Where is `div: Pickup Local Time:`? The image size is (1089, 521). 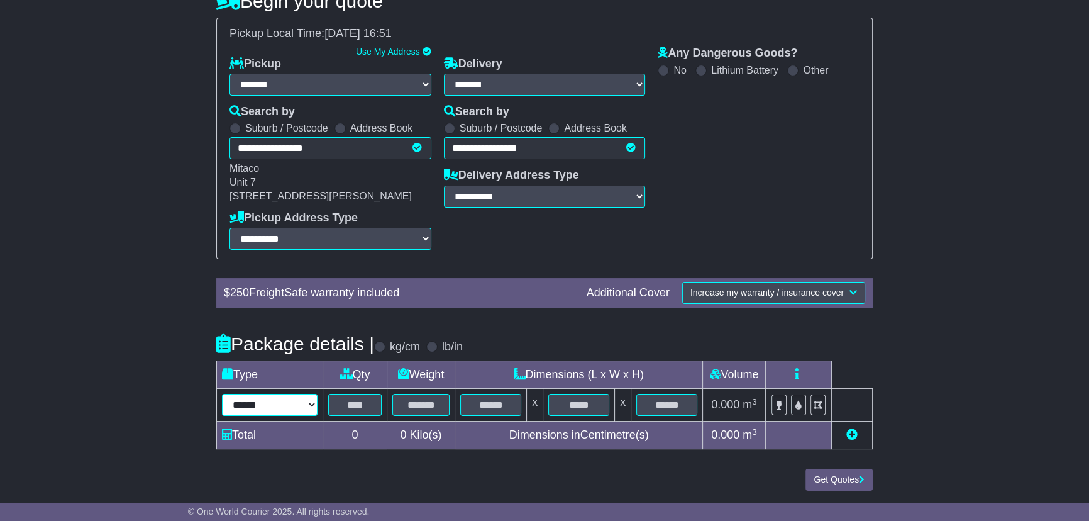 div: Pickup Local Time: is located at coordinates (545, 34).